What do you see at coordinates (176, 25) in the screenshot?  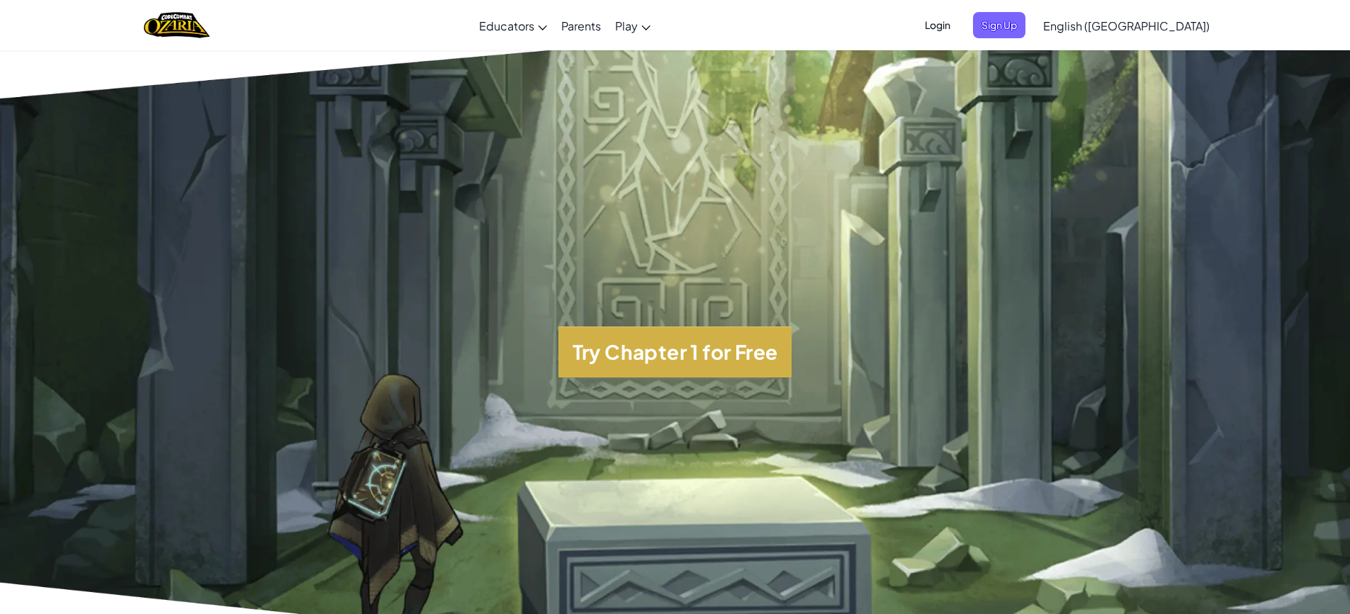 I see `a: Ozaria by CodeCombat logo` at bounding box center [176, 25].